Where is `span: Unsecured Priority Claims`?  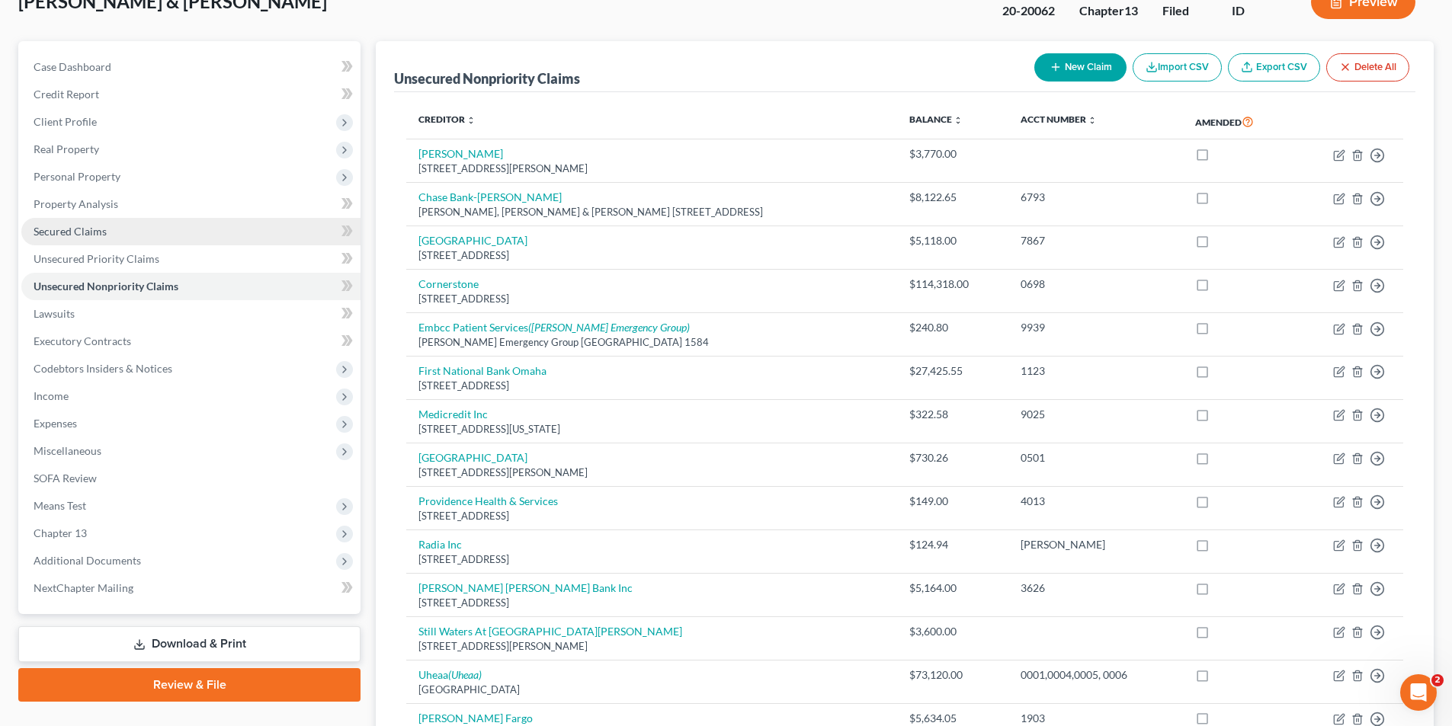
span: Unsecured Priority Claims is located at coordinates (96, 258).